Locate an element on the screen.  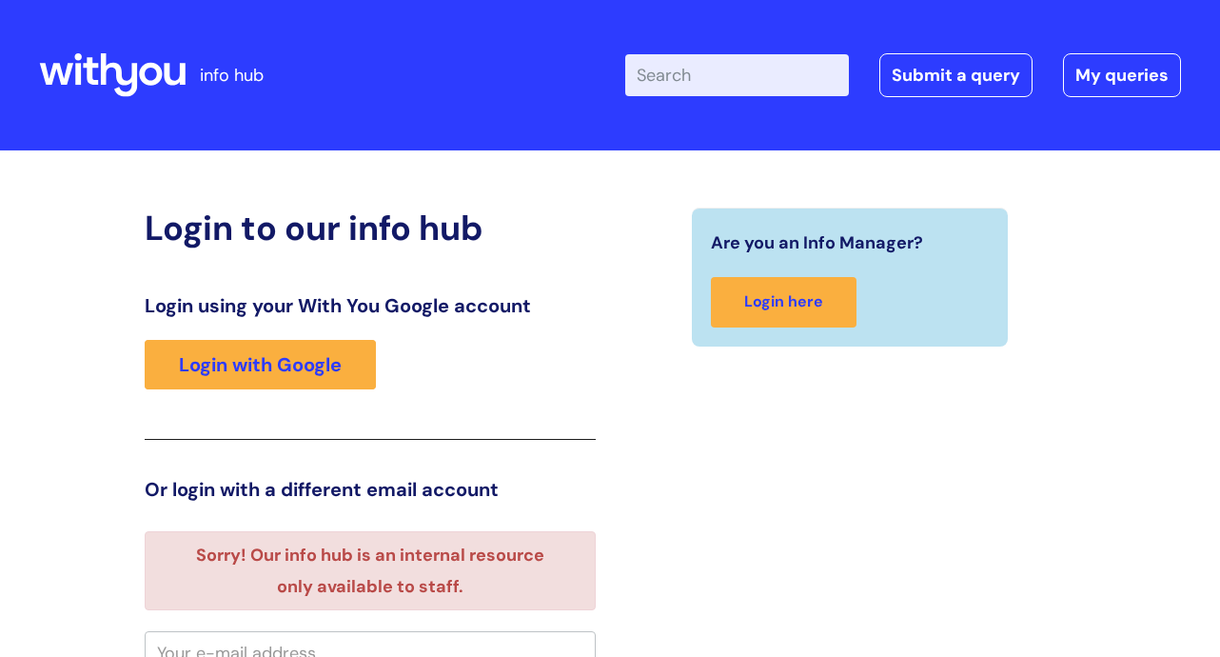
span: Are you an Info Manager? is located at coordinates (817, 243).